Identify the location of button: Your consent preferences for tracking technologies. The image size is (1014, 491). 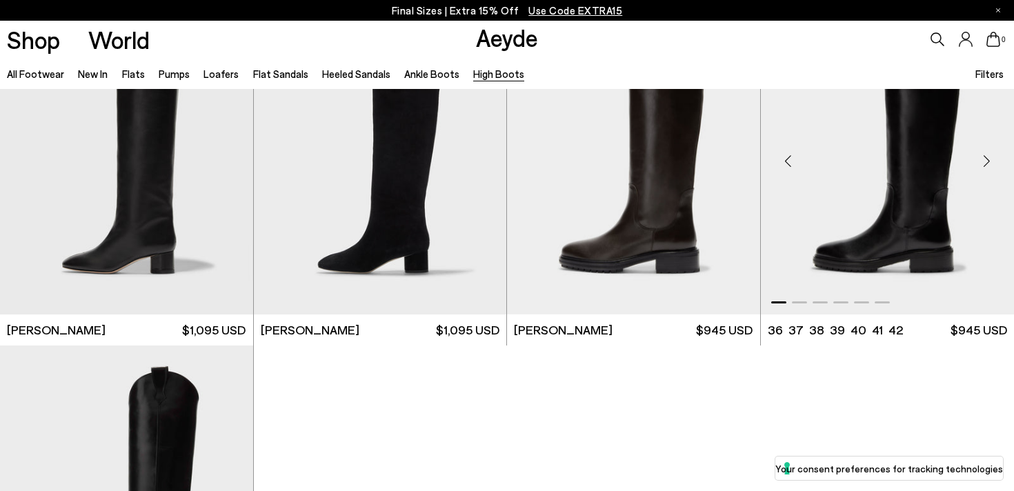
(889, 468).